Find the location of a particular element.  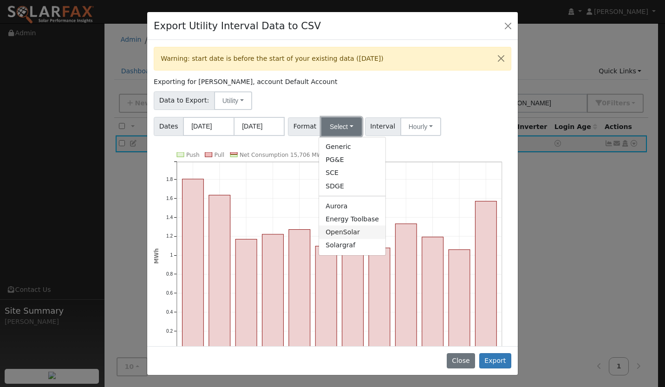

text: 0.6 is located at coordinates (169, 293).